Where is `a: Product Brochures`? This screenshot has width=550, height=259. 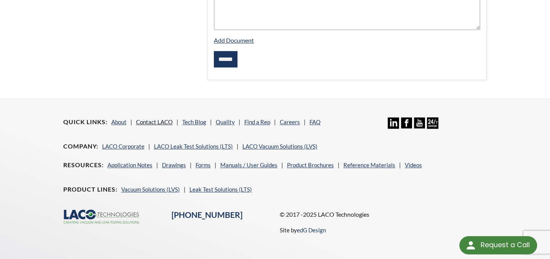 a: Product Brochures is located at coordinates (310, 165).